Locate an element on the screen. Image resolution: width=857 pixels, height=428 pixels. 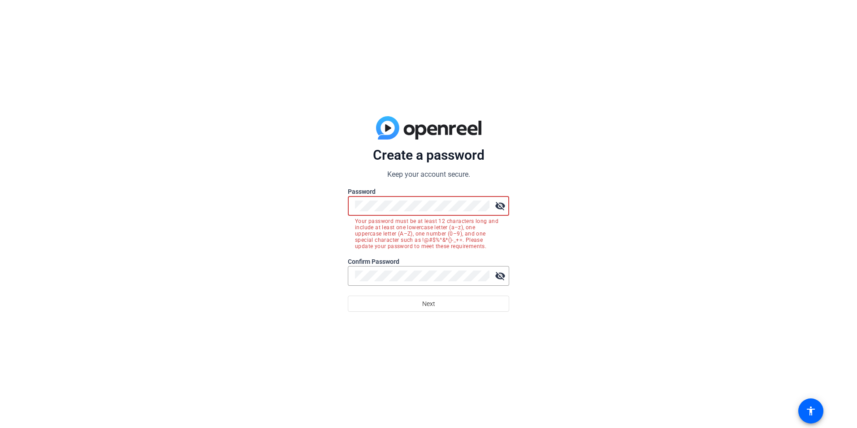
span: Next is located at coordinates (429, 304).